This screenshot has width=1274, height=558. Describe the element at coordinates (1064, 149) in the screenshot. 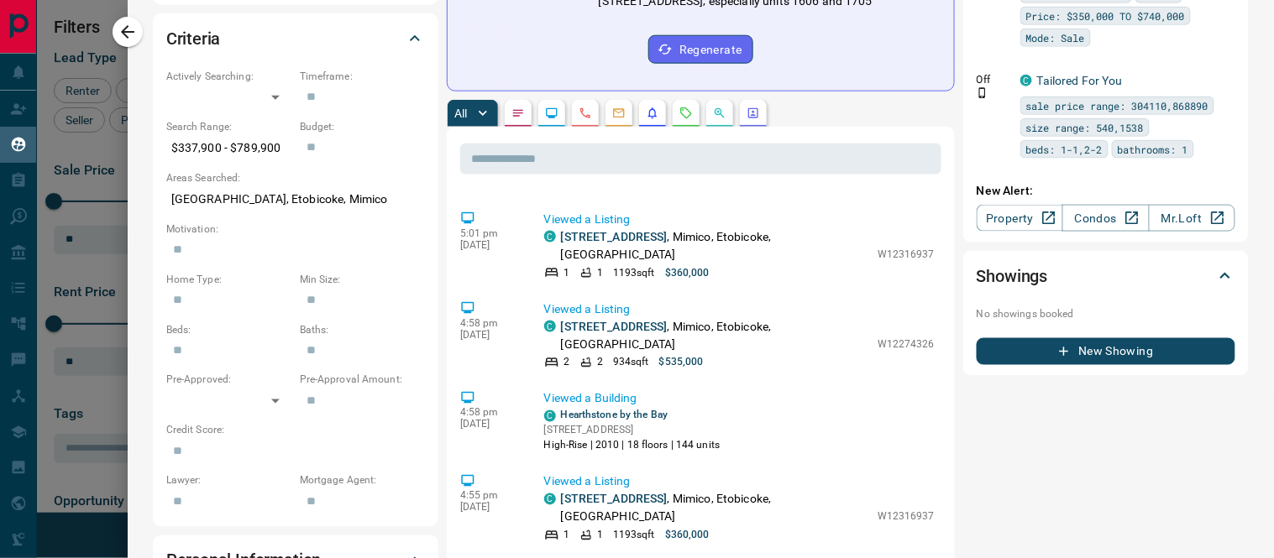

I see `span: beds: 1-1,2-2` at that location.